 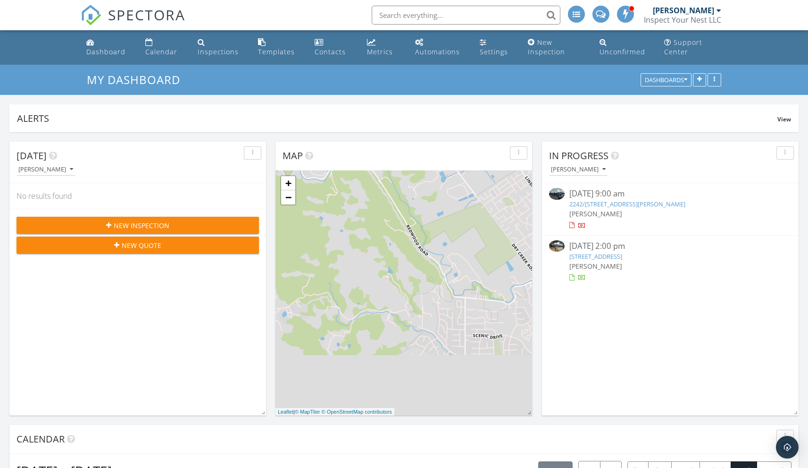 I want to click on a: Settings, so click(x=496, y=47).